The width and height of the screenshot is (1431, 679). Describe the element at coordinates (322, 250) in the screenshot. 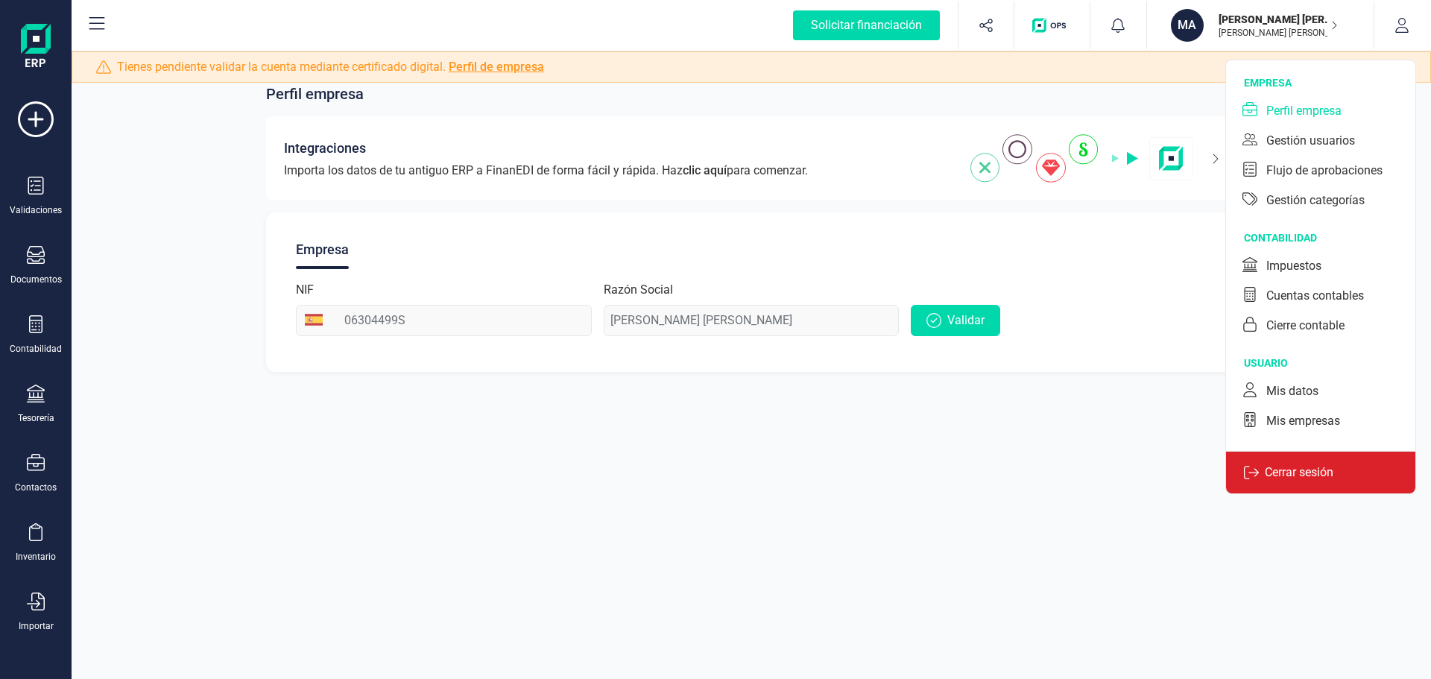

I see `div: Empresa` at that location.